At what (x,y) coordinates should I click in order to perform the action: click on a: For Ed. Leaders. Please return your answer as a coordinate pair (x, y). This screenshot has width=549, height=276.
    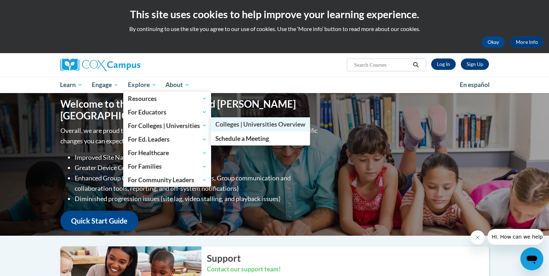
    Looking at the image, I should click on (167, 140).